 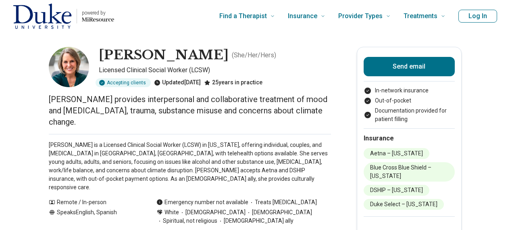 I want to click on div: 25 years in practice, so click(x=233, y=83).